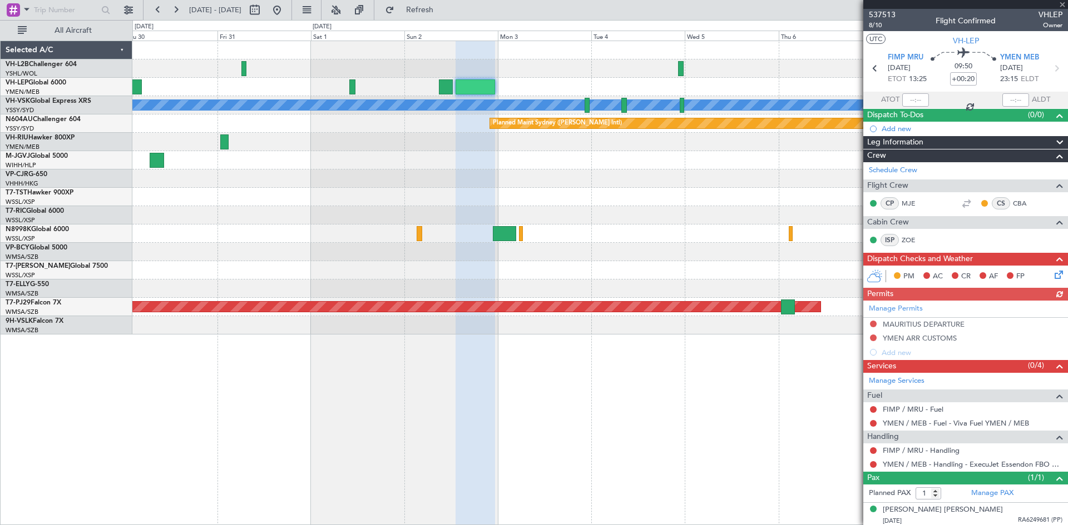 The image size is (1068, 525). What do you see at coordinates (882, 25) in the screenshot?
I see `span: 8/10` at bounding box center [882, 25].